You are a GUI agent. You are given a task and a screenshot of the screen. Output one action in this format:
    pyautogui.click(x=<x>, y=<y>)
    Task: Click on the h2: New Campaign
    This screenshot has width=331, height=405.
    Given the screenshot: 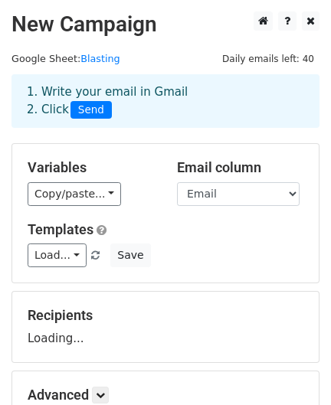 What is the action you would take?
    pyautogui.click(x=165, y=24)
    